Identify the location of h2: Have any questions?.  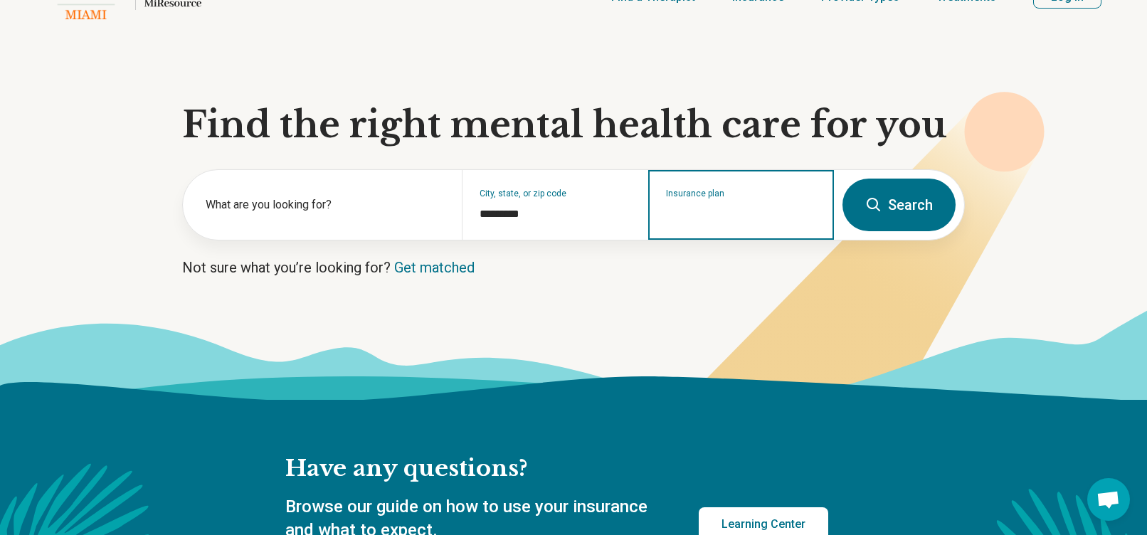
(557, 469).